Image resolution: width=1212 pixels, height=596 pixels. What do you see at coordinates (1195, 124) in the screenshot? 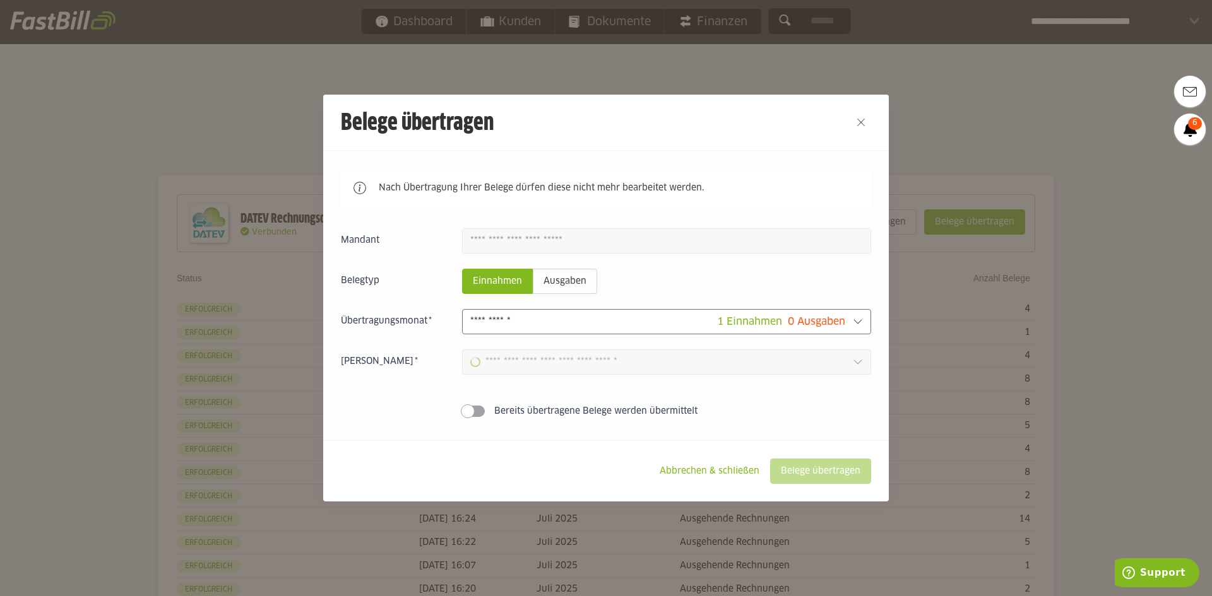
I see `span: 6` at bounding box center [1195, 124].